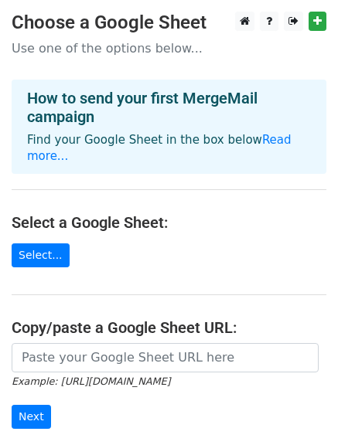 This screenshot has width=338, height=445. What do you see at coordinates (168, 48) in the screenshot?
I see `p: Use one of the options below...` at bounding box center [168, 48].